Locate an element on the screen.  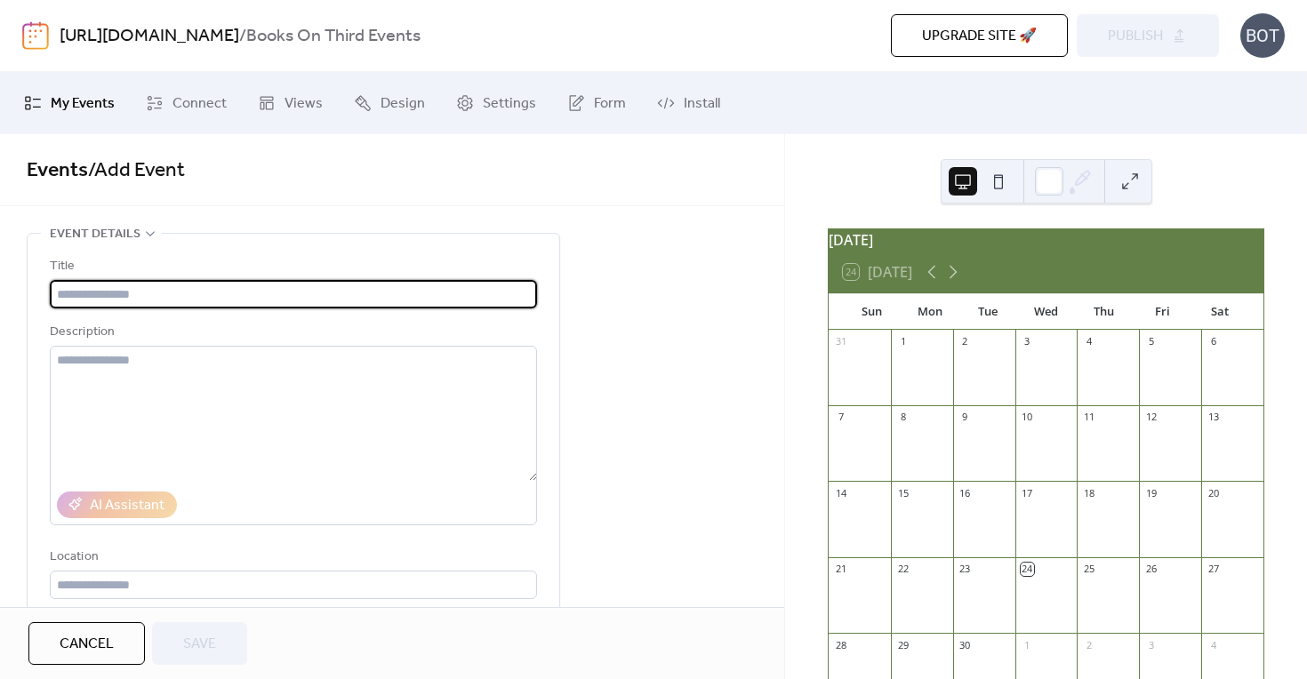
span: Event details is located at coordinates (95, 235).